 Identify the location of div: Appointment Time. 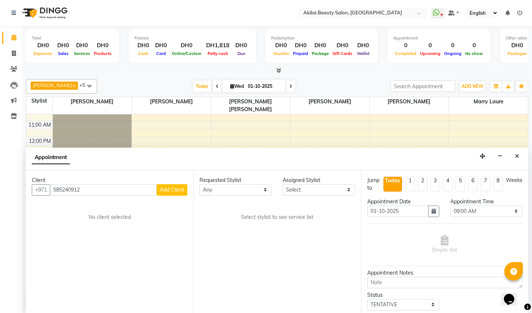
(486, 202).